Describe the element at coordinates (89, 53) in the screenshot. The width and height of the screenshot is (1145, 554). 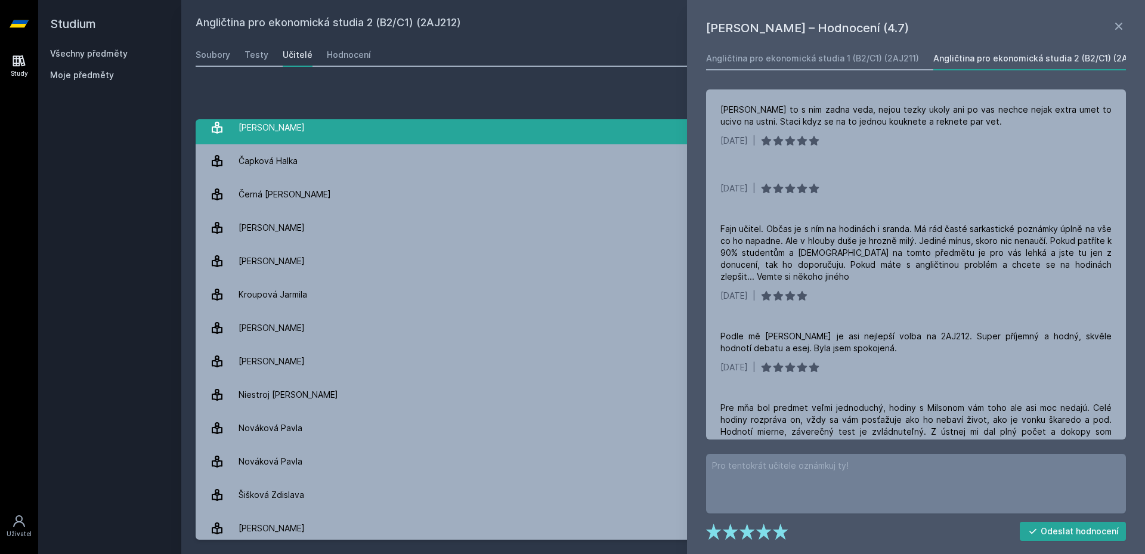
I see `a: Všechny předměty` at that location.